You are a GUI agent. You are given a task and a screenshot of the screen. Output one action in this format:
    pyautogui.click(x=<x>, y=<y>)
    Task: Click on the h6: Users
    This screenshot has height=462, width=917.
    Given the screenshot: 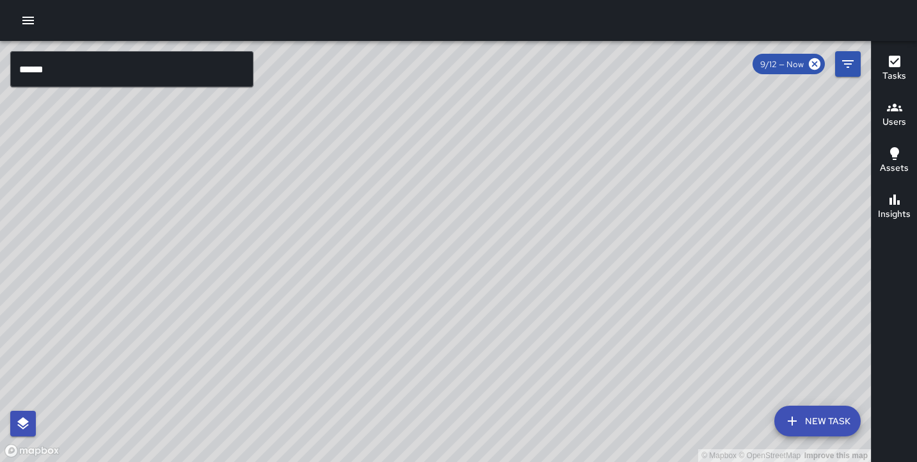 What is the action you would take?
    pyautogui.click(x=893, y=122)
    